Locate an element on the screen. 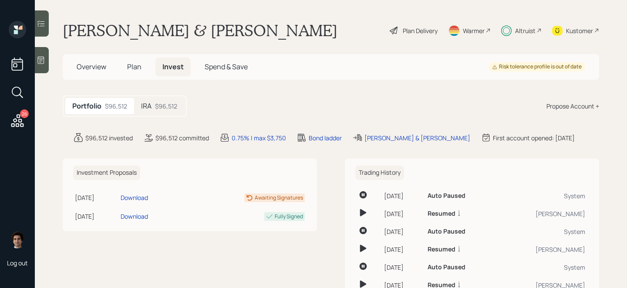 The image size is (627, 288). div: Risk tolerance profile is out of date is located at coordinates (537, 67).